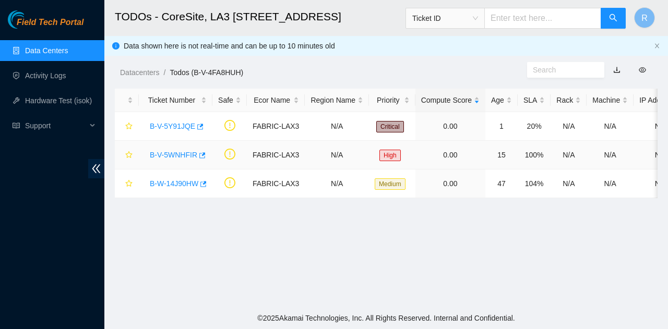  What do you see at coordinates (617, 70) in the screenshot?
I see `button: download` at bounding box center [617, 70].